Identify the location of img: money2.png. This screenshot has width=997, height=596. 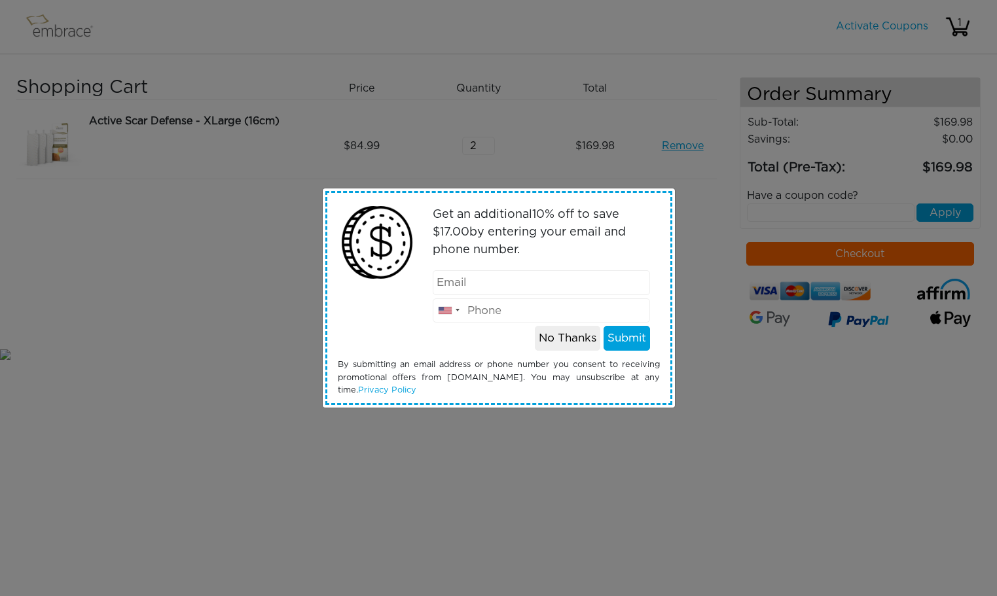
(377, 242).